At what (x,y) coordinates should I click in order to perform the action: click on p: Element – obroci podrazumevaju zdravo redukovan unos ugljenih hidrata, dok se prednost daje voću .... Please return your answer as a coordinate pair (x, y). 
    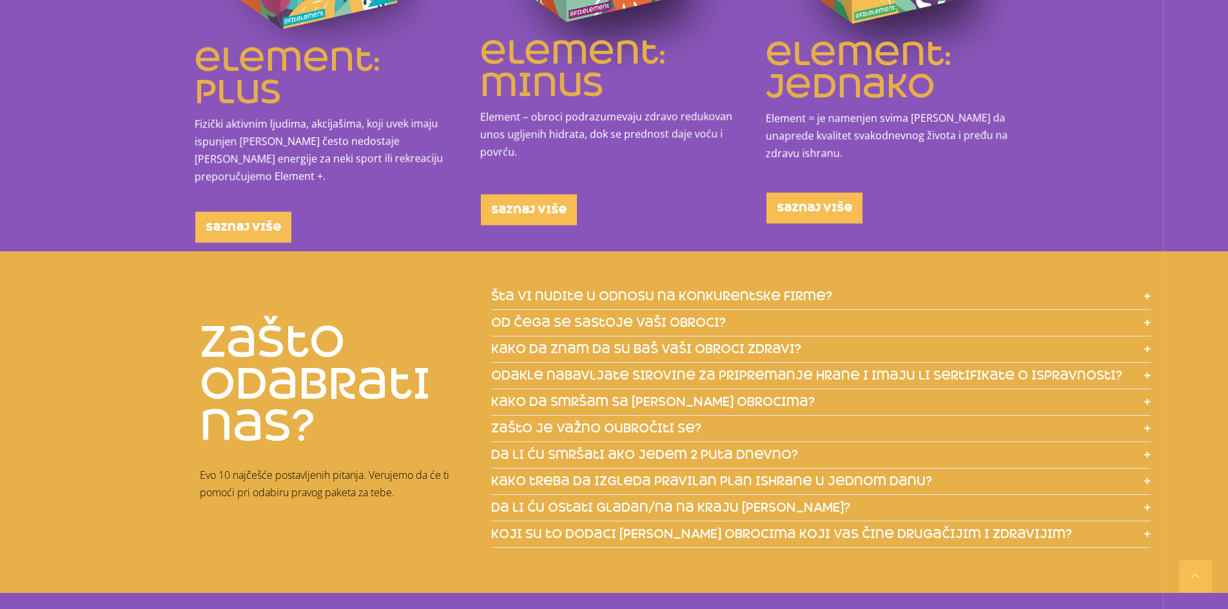
    Looking at the image, I should click on (613, 134).